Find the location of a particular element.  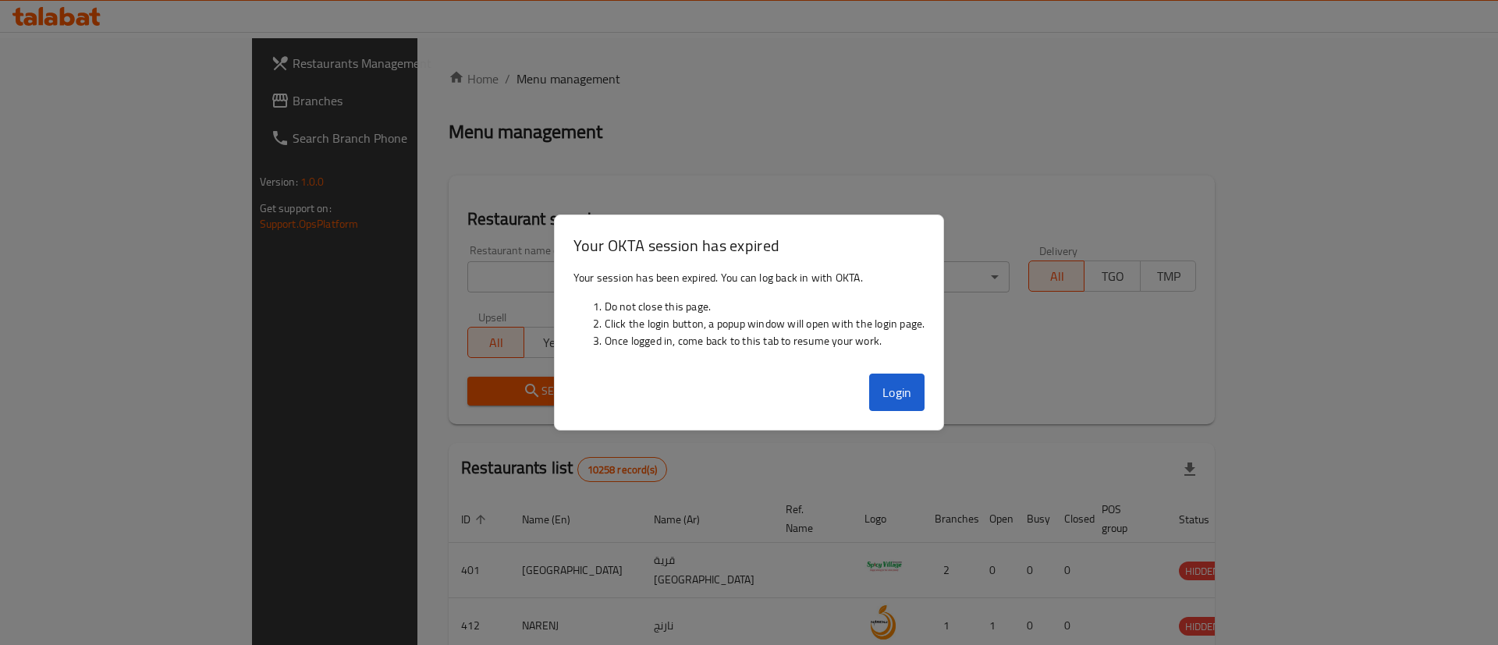

li: Do not close this page. is located at coordinates (765, 307).